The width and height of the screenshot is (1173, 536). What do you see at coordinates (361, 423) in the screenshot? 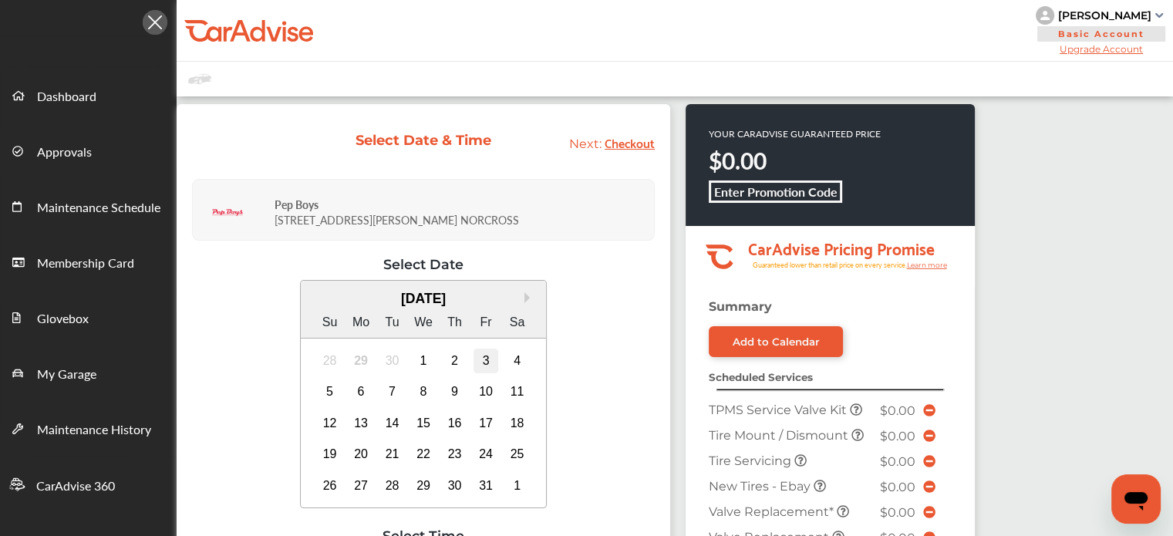
I see `div: Choose Monday, October 13th, 2025` at bounding box center [361, 423].